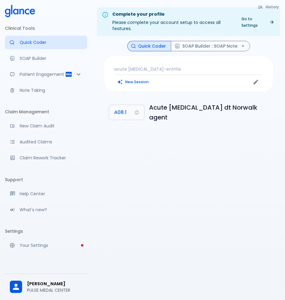  Describe the element at coordinates (51, 58) in the screenshot. I see `p: SOAP Builder` at that location.